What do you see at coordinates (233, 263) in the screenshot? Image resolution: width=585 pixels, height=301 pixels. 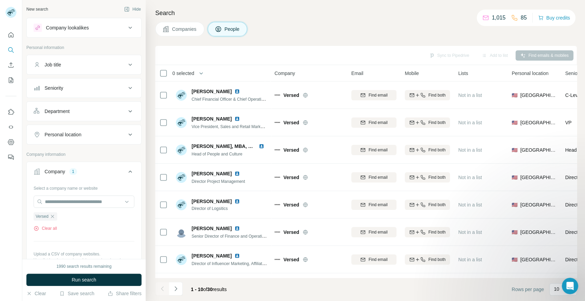 I see `span: Director of Influencer Marketing, Affiliate & PR` at bounding box center [233, 263].